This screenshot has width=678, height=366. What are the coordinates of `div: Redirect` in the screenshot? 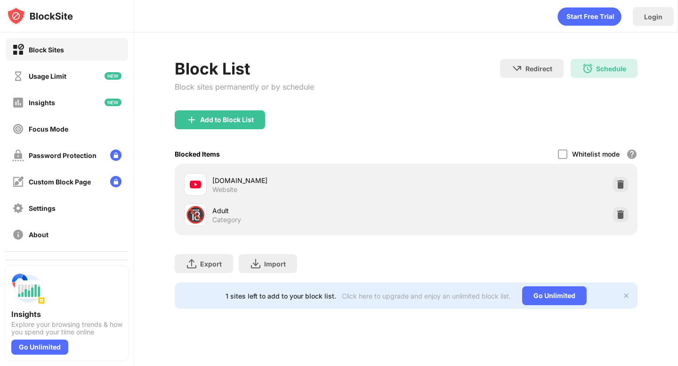 It's located at (539, 68).